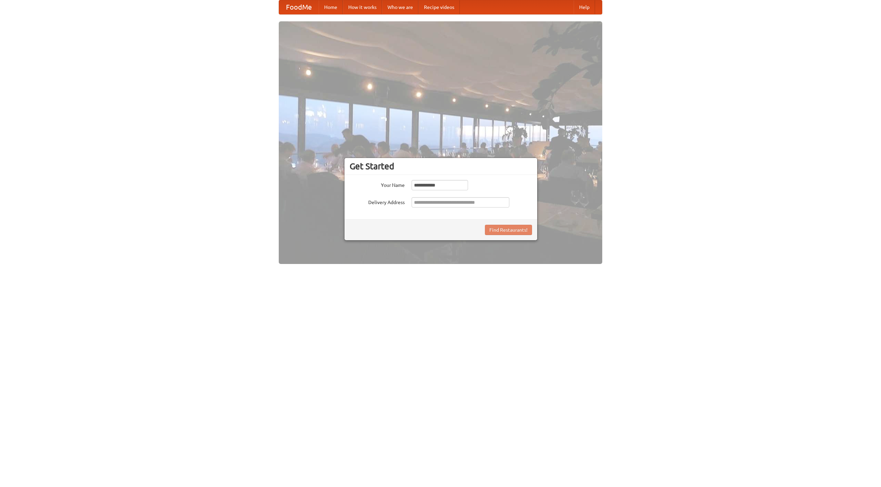 The image size is (881, 487). What do you see at coordinates (584, 7) in the screenshot?
I see `a: Help` at bounding box center [584, 7].